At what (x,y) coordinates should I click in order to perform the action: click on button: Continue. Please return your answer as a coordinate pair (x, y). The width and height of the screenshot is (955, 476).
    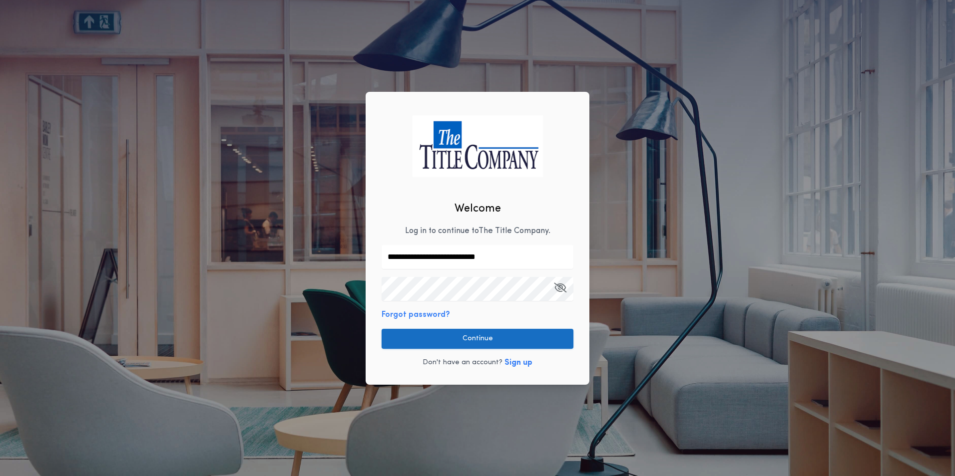
    Looking at the image, I should click on (477, 339).